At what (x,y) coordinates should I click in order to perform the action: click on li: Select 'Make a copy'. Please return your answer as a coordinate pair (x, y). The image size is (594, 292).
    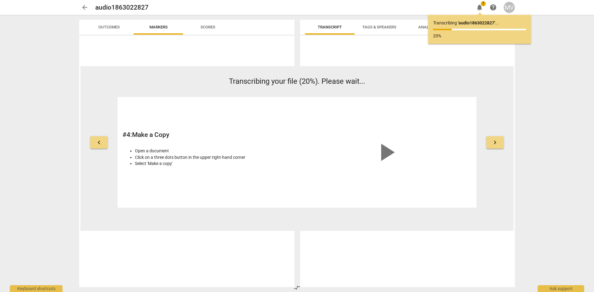
    Looking at the image, I should click on (214, 164).